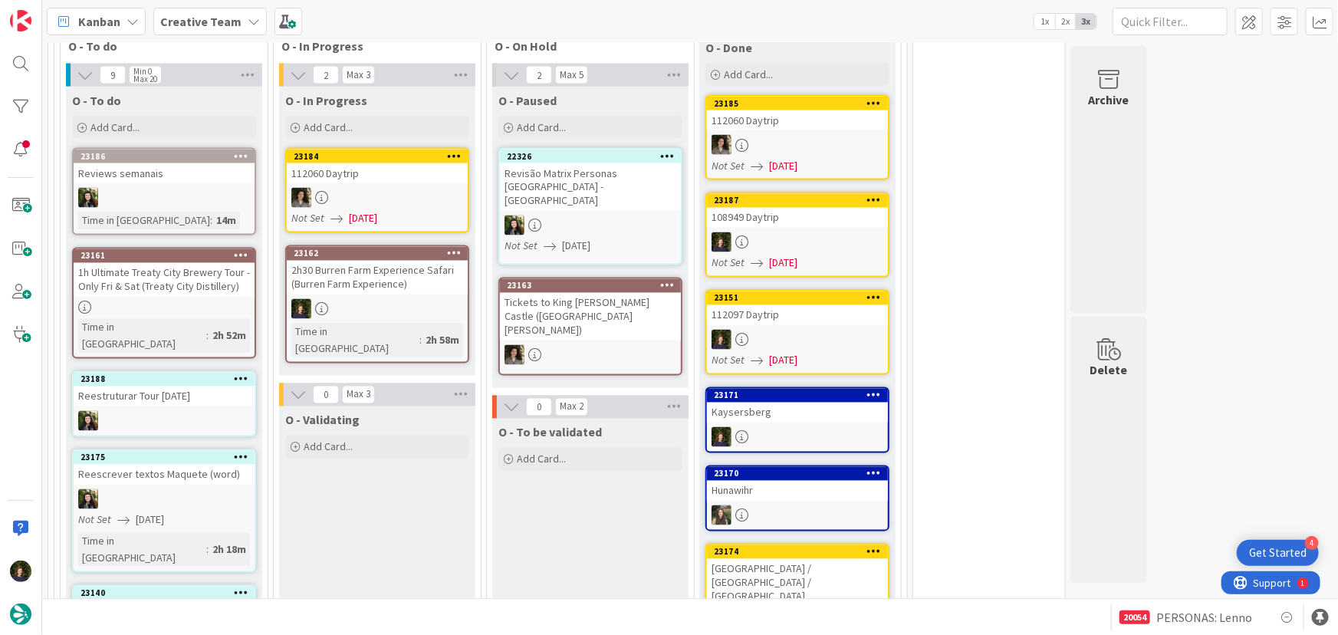  What do you see at coordinates (229, 336) in the screenshot?
I see `div: 2h 52m` at bounding box center [229, 336].